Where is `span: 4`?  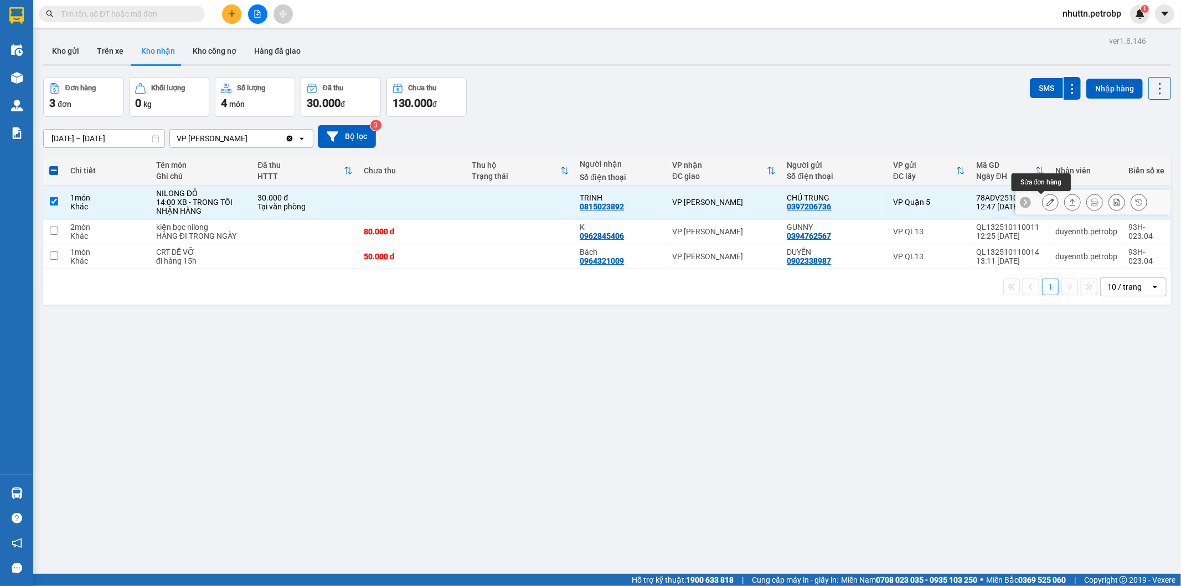
span: 4 is located at coordinates (224, 103).